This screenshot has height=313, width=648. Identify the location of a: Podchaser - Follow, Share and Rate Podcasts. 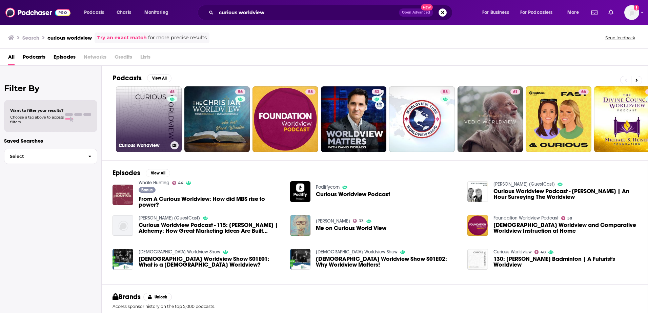
(38, 13).